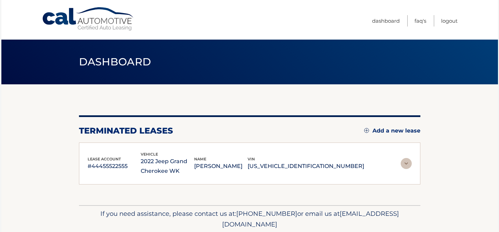 Image resolution: width=499 pixels, height=232 pixels. Describe the element at coordinates (250, 220) in the screenshot. I see `p: If you need assistance, please contact us at: or email us at` at that location.